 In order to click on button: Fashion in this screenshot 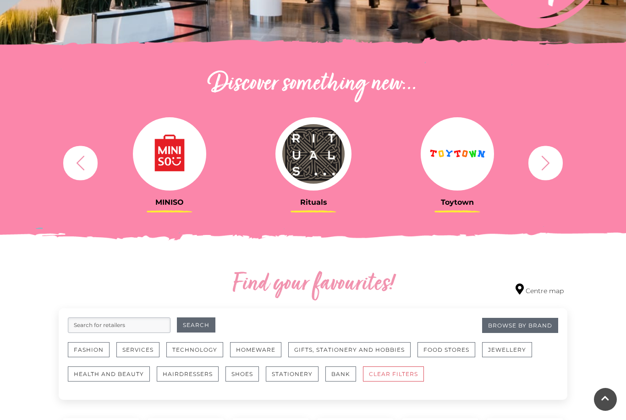, I will do `click(88, 350)`.